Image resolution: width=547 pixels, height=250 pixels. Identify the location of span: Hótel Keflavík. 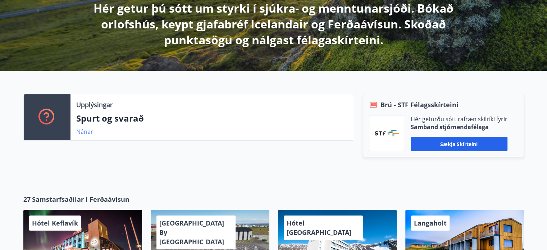
(55, 223).